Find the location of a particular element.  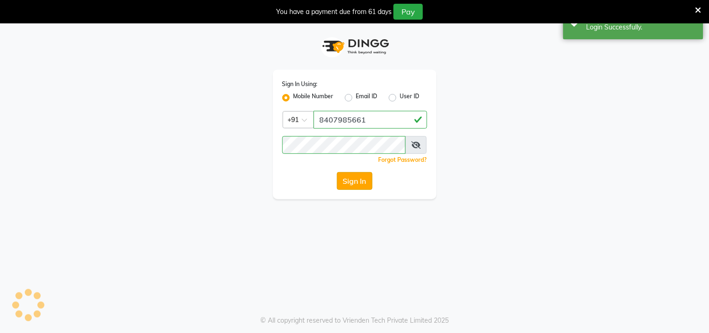

label: Sign In Using: is located at coordinates (300, 84).